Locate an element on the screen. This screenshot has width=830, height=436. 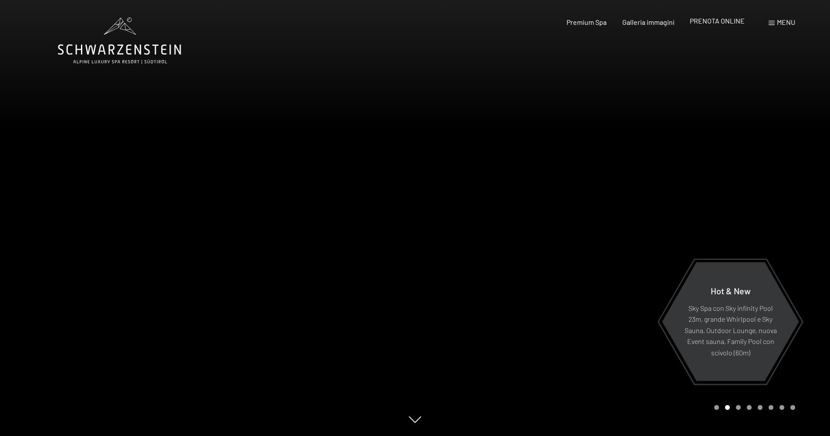
div: Carousel Page 8 is located at coordinates (793, 407).